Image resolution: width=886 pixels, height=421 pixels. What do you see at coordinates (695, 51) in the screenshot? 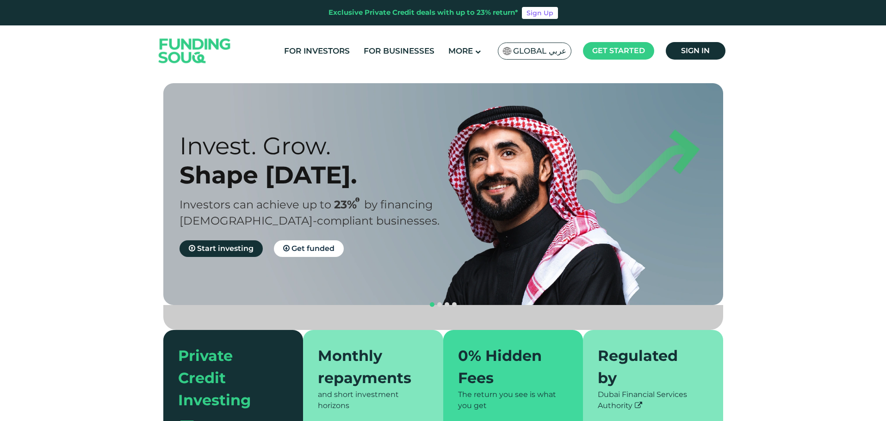
I see `a: Sign in` at bounding box center [695, 51].